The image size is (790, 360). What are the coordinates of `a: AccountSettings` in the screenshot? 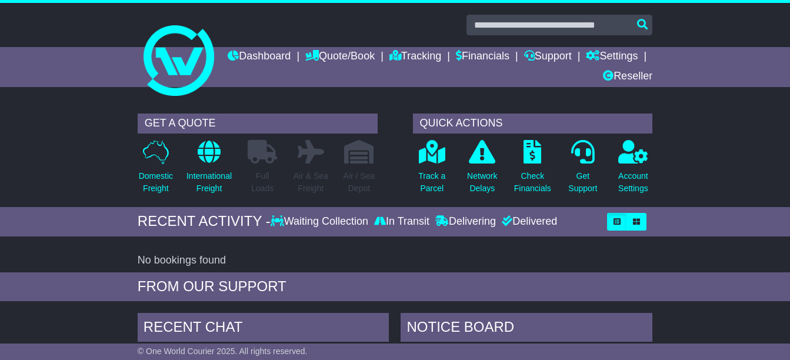 It's located at (633, 170).